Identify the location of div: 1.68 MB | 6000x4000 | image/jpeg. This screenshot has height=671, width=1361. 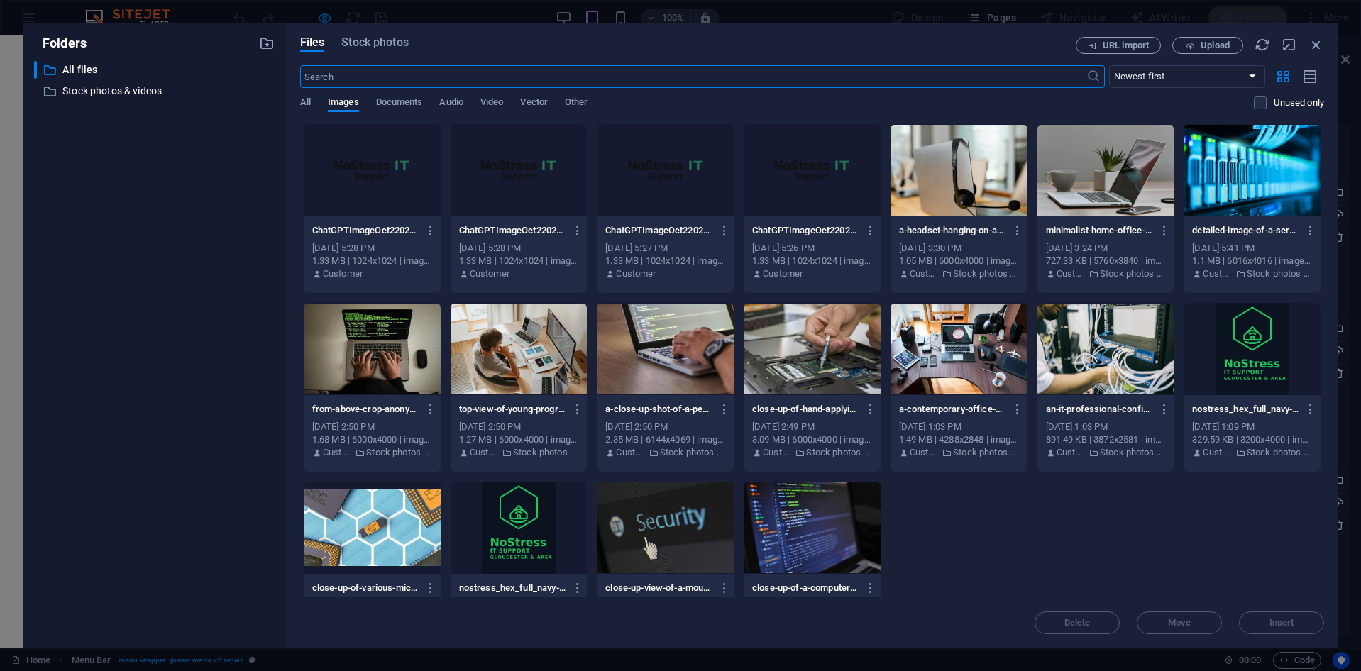
(372, 440).